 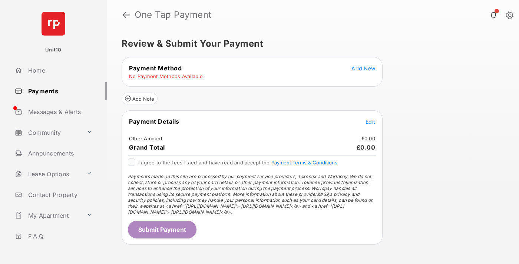 What do you see at coordinates (47, 133) in the screenshot?
I see `a: Community` at bounding box center [47, 133].